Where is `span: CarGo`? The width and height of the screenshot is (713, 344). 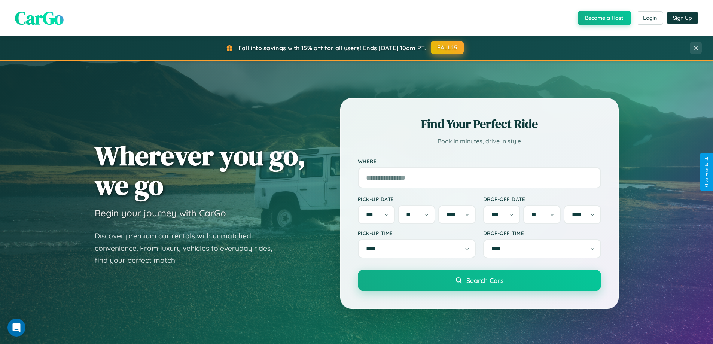
span: CarGo is located at coordinates (39, 18).